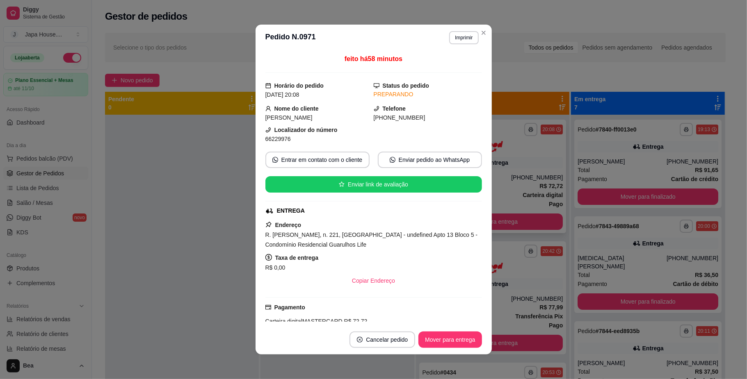  I want to click on span: R$ 72,72, so click(355, 322).